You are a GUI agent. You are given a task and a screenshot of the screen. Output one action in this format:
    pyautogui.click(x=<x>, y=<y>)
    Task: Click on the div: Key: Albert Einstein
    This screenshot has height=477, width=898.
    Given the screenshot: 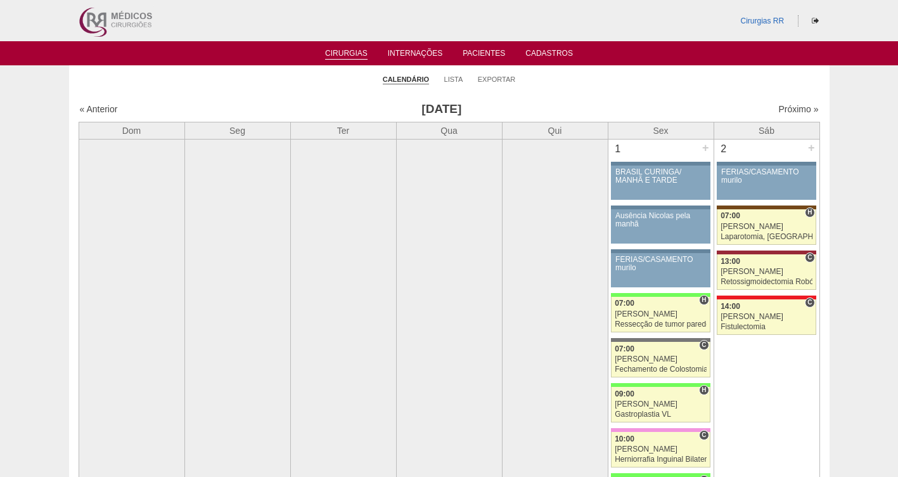 What is the action you would take?
    pyautogui.click(x=661, y=430)
    